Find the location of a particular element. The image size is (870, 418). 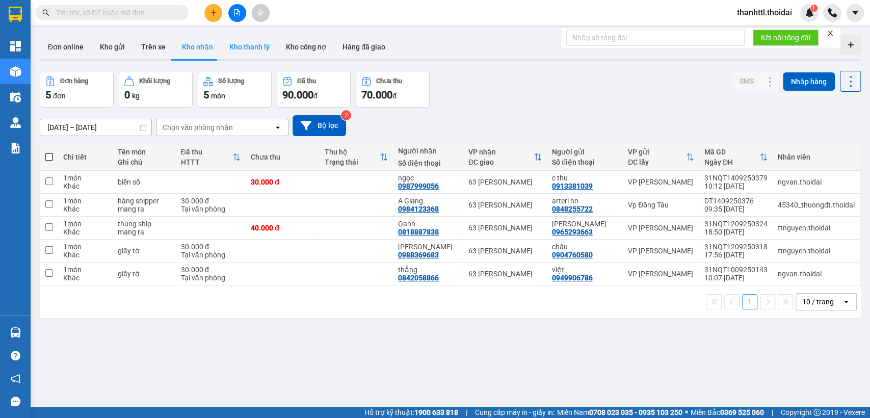

div: Ghi chú is located at coordinates (144, 162).